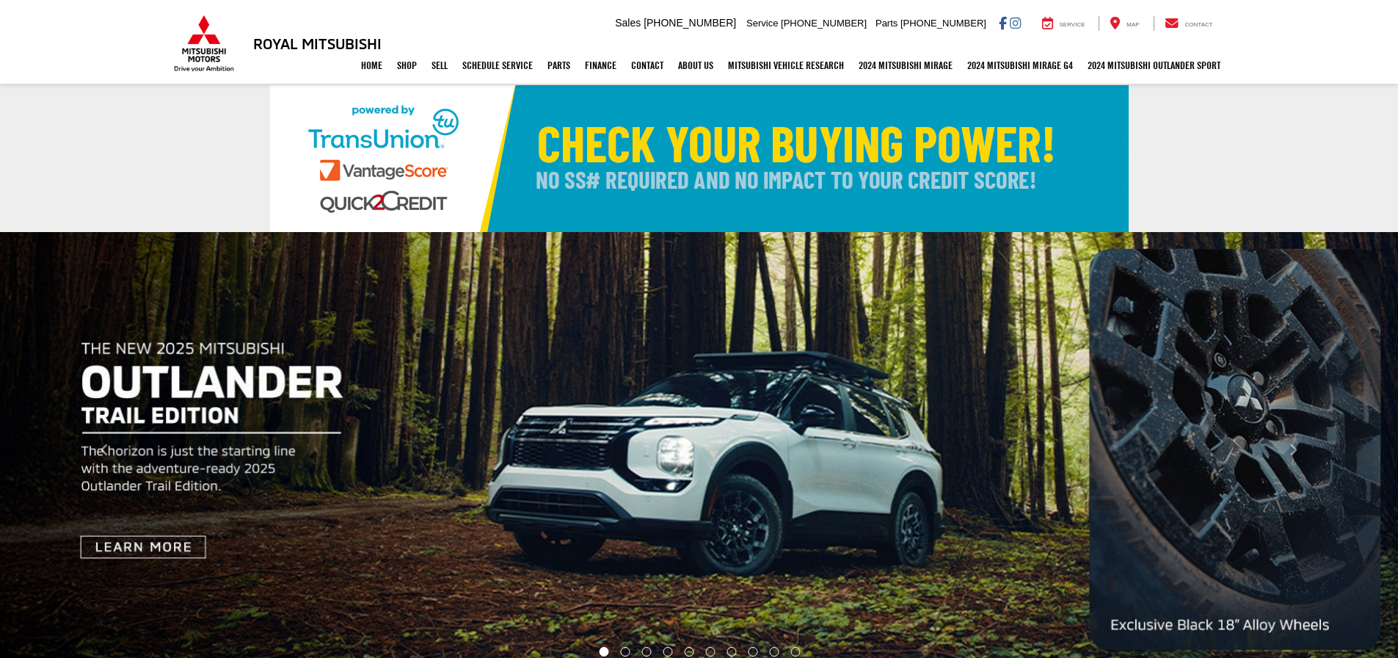 The width and height of the screenshot is (1398, 658). Describe the element at coordinates (1124, 23) in the screenshot. I see `a: Map` at that location.